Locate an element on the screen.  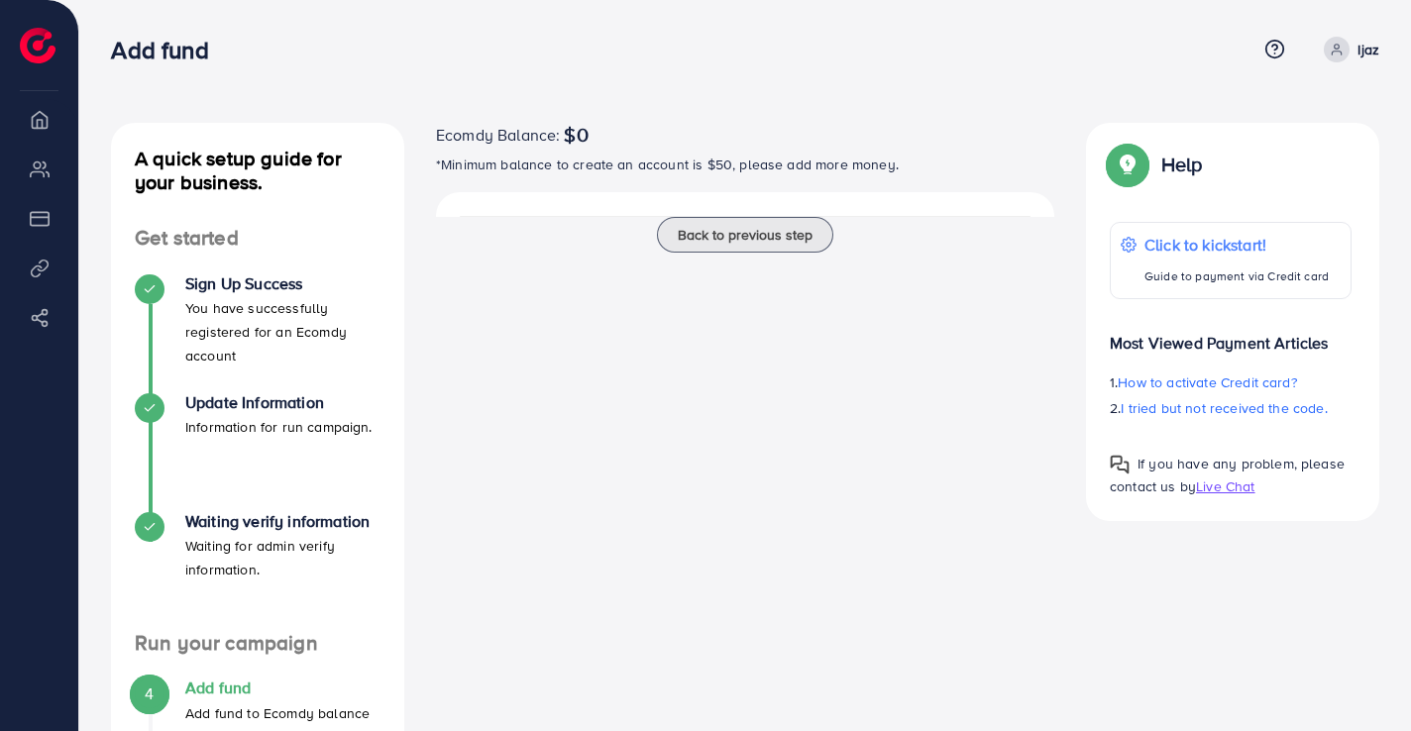
p: Add fund to Ecomdy balance is located at coordinates (277, 714).